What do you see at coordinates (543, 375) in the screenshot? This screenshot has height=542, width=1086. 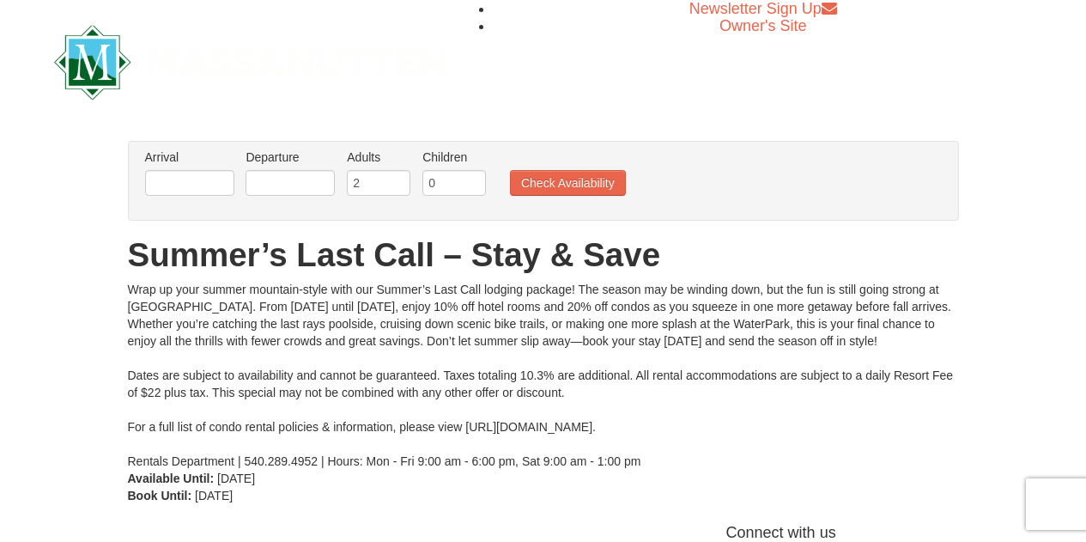 I see `div: Wrap up your summer mountain-style with our Summer’s Last Call lodging package! The season may be...` at bounding box center [543, 375].